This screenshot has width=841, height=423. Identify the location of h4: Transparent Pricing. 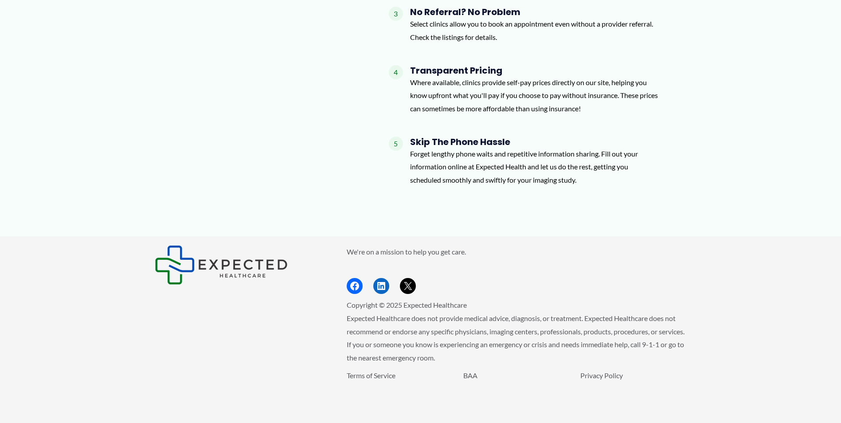
(534, 70).